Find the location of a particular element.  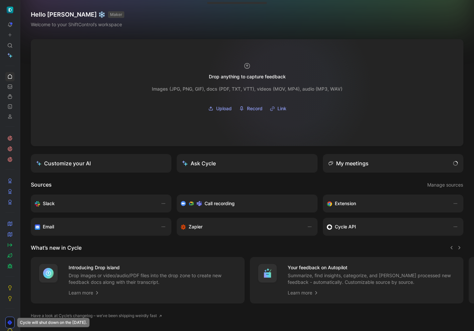

a: Customize your AI is located at coordinates (101, 163).